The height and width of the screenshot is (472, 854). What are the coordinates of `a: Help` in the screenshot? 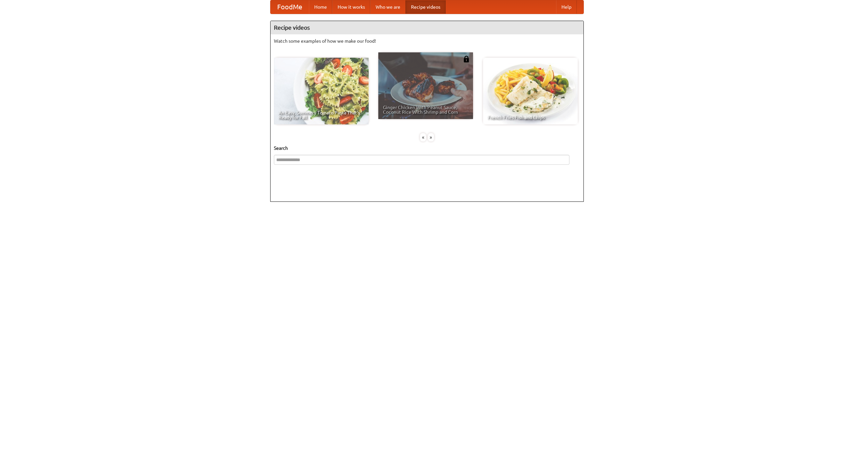 It's located at (566, 7).